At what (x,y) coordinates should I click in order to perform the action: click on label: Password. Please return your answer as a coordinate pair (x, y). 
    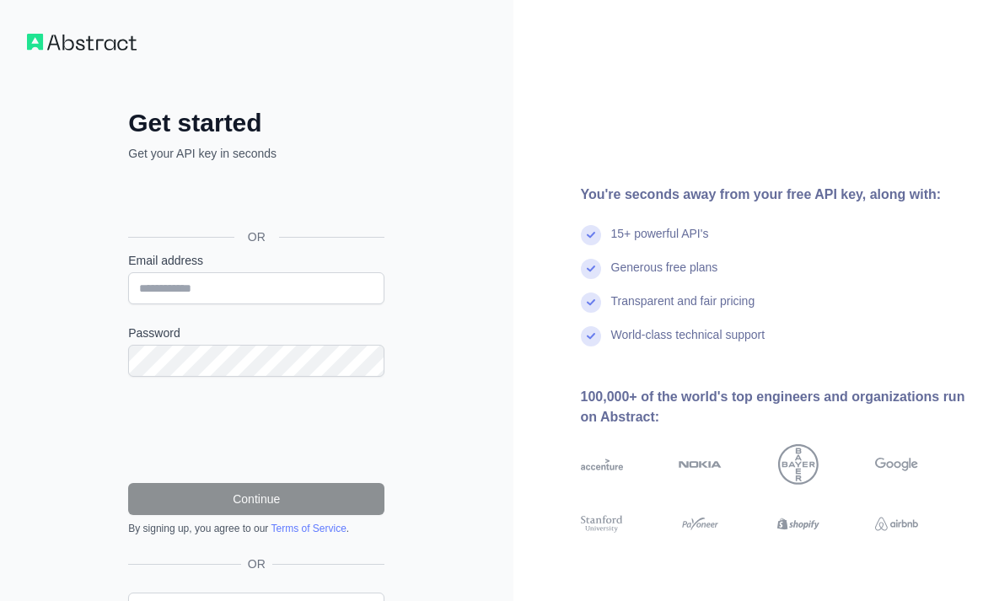
    Looking at the image, I should click on (256, 333).